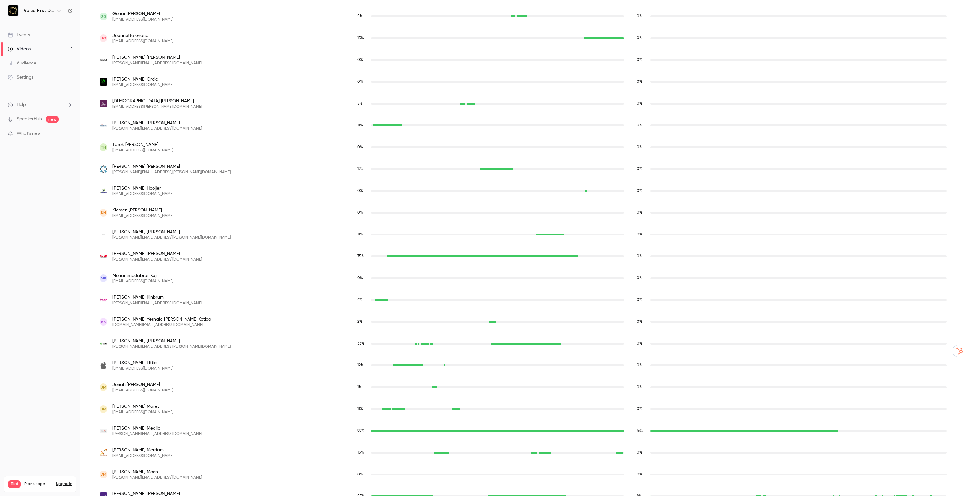 This screenshot has height=496, width=966. Describe the element at coordinates (523, 453) in the screenshot. I see `div: tmerriam@swoptimize.com` at that location.